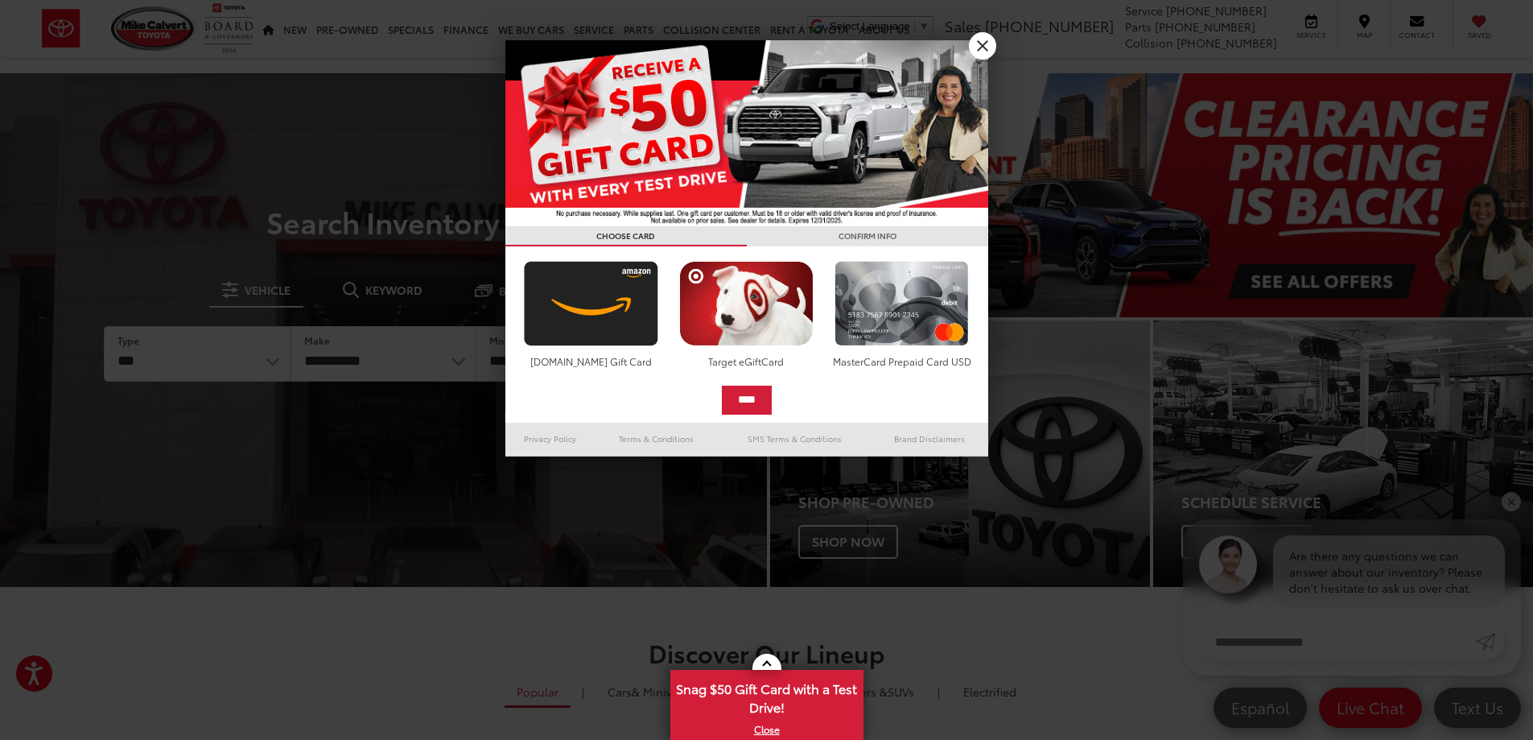  What do you see at coordinates (930, 439) in the screenshot?
I see `a: Brand Disclaimers` at bounding box center [930, 439].